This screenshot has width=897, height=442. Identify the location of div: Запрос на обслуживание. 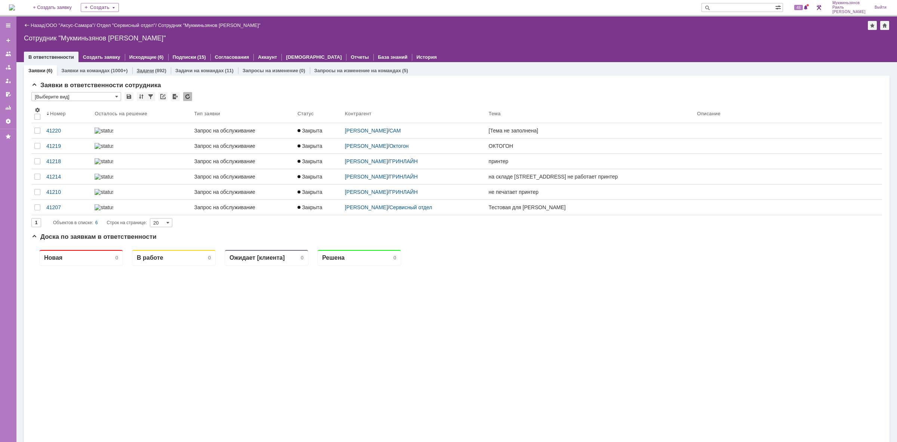
(243, 130).